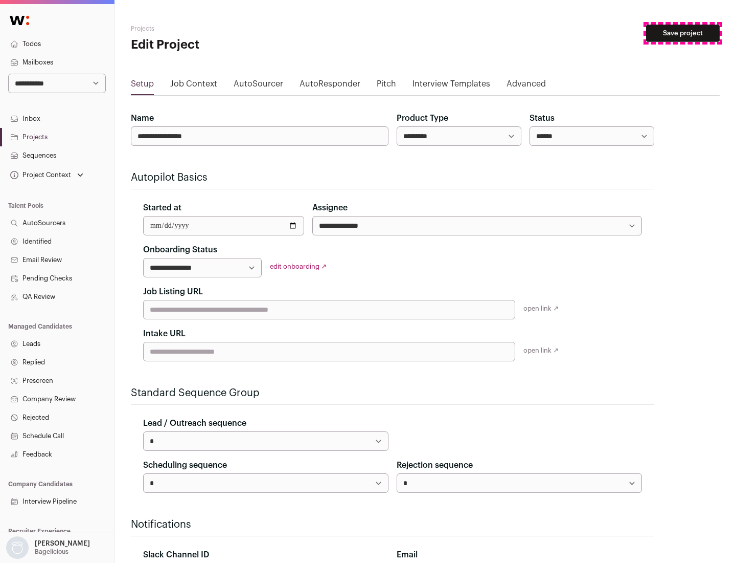 This screenshot has height=563, width=736. What do you see at coordinates (298, 266) in the screenshot?
I see `a: edit onboarding ↗` at bounding box center [298, 266].